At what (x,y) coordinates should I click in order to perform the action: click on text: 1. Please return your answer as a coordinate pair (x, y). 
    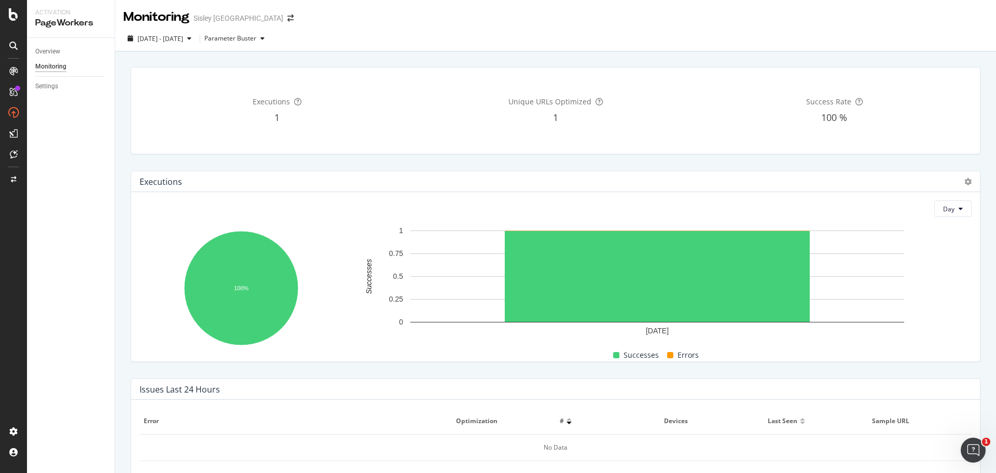
    Looking at the image, I should click on (401, 231).